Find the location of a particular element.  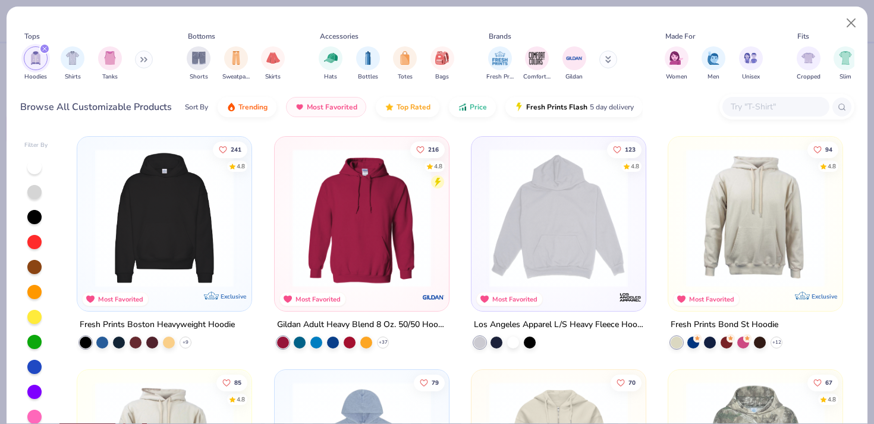

img: Shorts Image is located at coordinates (199, 58).